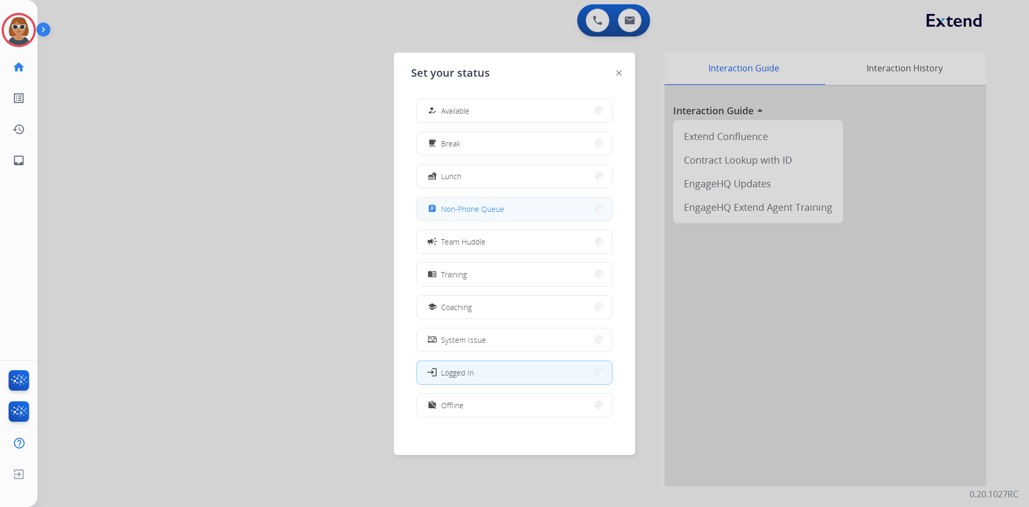 The image size is (1029, 507). What do you see at coordinates (515, 209) in the screenshot?
I see `button: Non-Phone Queue` at bounding box center [515, 209].